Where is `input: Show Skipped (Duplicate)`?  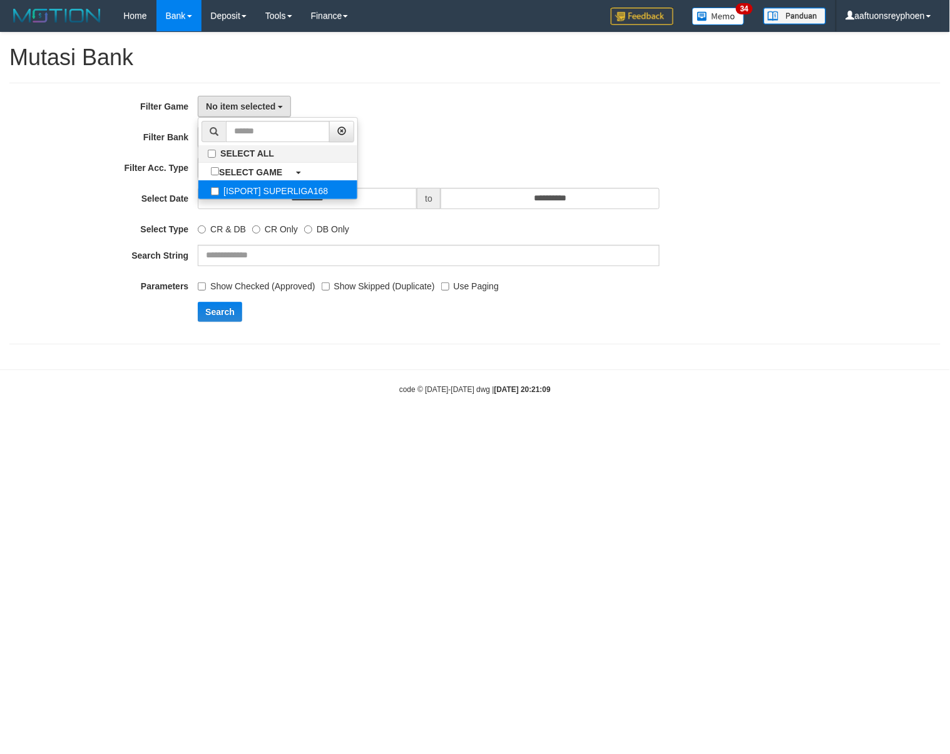
input: Show Skipped (Duplicate) is located at coordinates (326, 286).